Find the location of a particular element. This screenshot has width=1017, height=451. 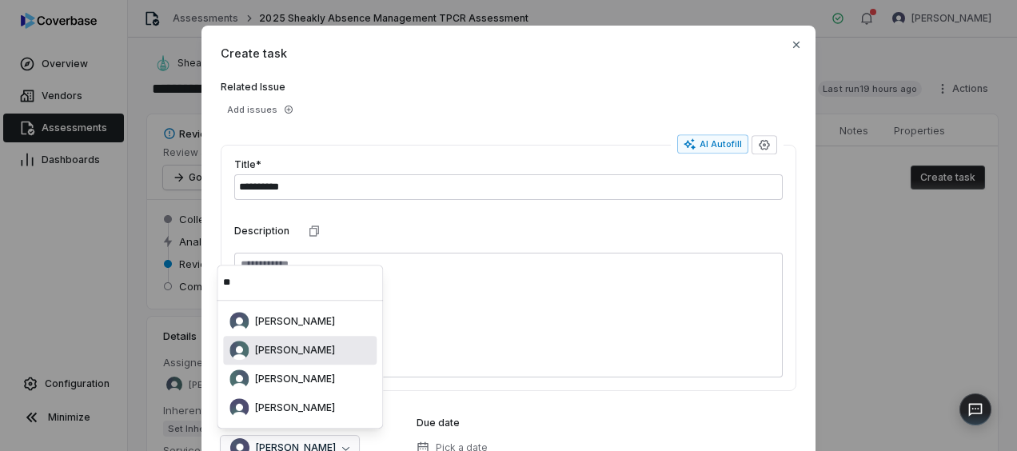

button: AI Autofill is located at coordinates (712, 144).